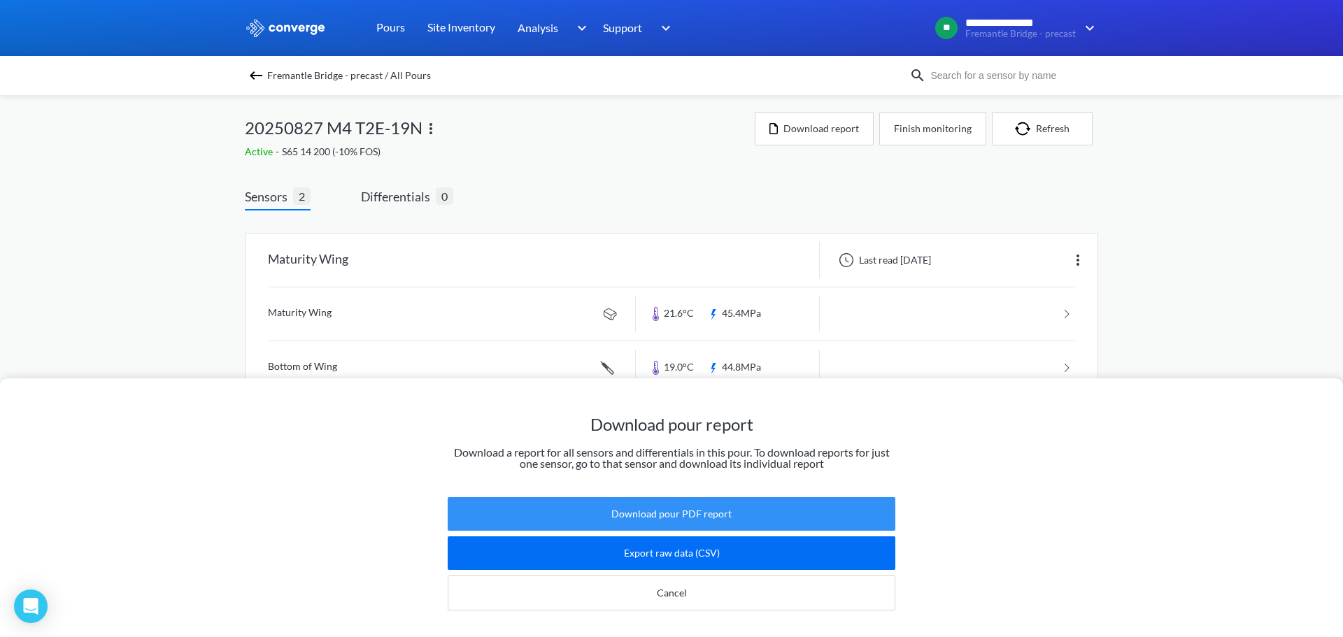 The image size is (1343, 637). I want to click on span: Fremantle Bridge - precast, so click(1021, 34).